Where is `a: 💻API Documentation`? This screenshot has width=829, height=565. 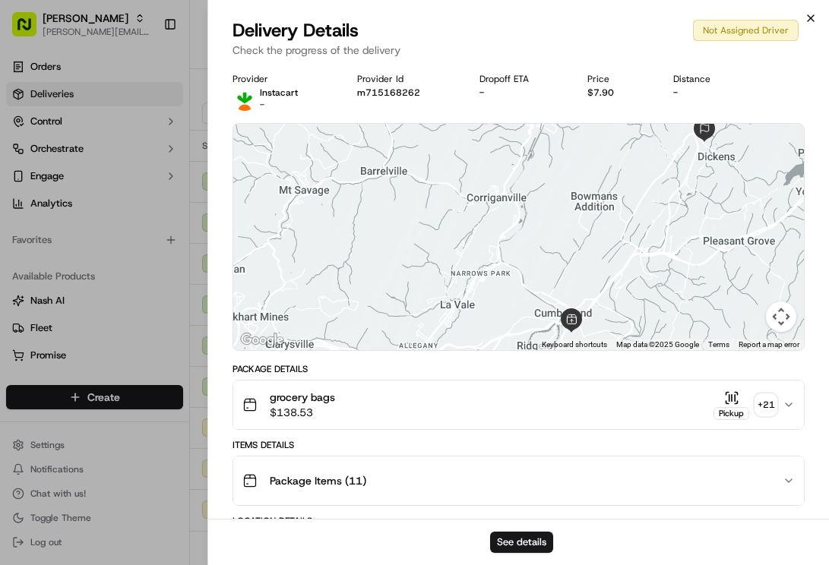 a: 💻API Documentation is located at coordinates (186, 228).